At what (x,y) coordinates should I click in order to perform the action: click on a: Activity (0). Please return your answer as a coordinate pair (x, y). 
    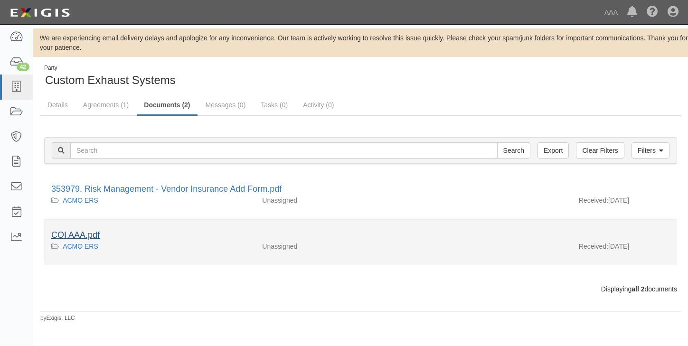
    Looking at the image, I should click on (318, 105).